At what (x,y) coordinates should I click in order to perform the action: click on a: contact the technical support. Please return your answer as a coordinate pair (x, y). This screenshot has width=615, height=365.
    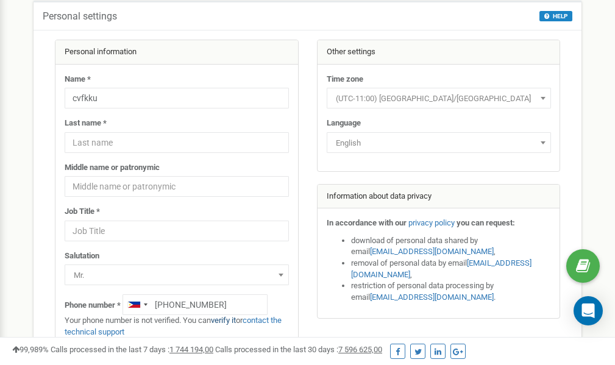
    Looking at the image, I should click on (173, 326).